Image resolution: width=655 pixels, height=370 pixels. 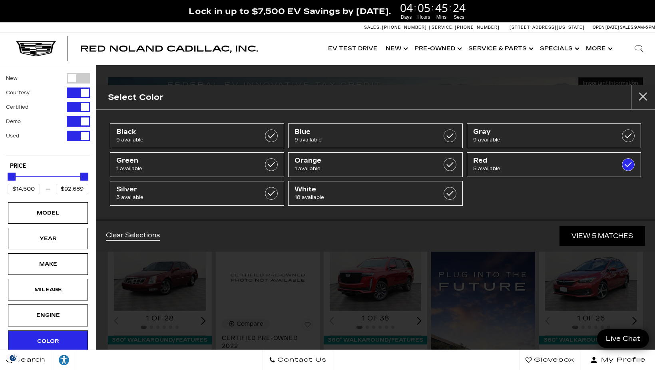 What do you see at coordinates (542, 132) in the screenshot?
I see `span: Gray` at bounding box center [542, 132].